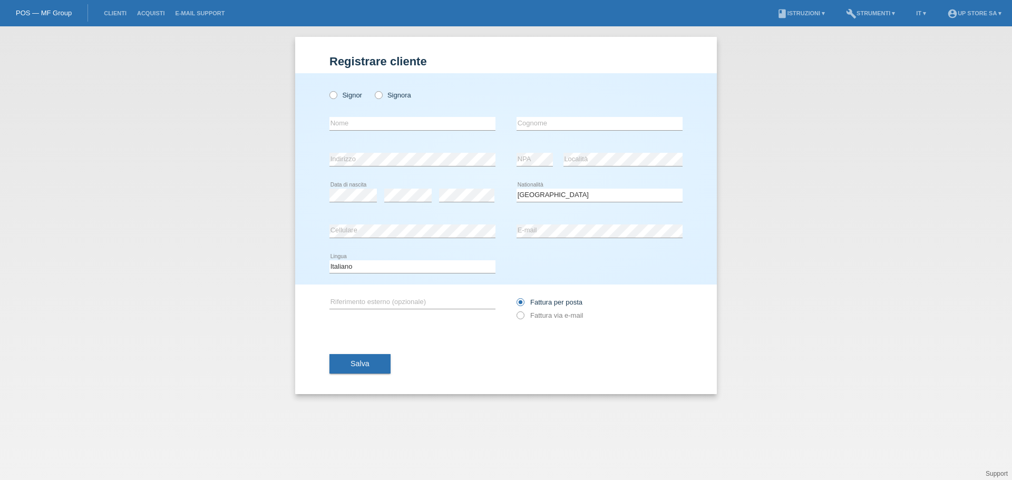 The width and height of the screenshot is (1012, 480). I want to click on a: E-mail Support, so click(200, 13).